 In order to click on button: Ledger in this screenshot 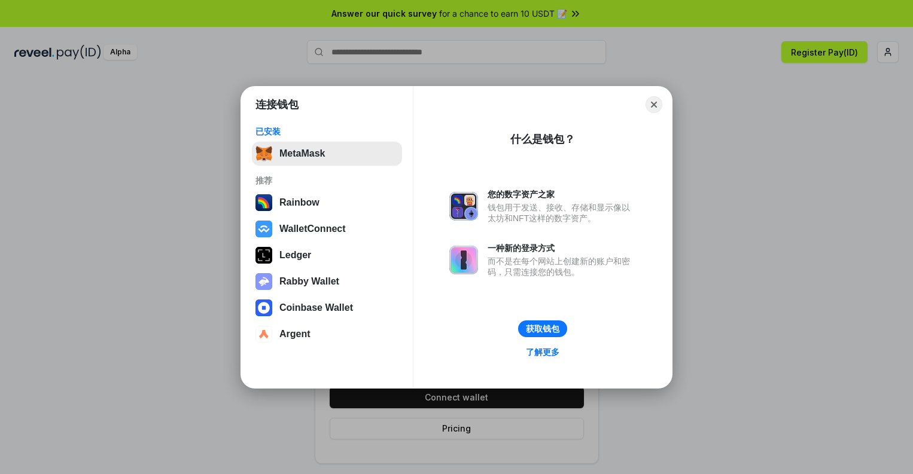, I will do `click(327, 255)`.